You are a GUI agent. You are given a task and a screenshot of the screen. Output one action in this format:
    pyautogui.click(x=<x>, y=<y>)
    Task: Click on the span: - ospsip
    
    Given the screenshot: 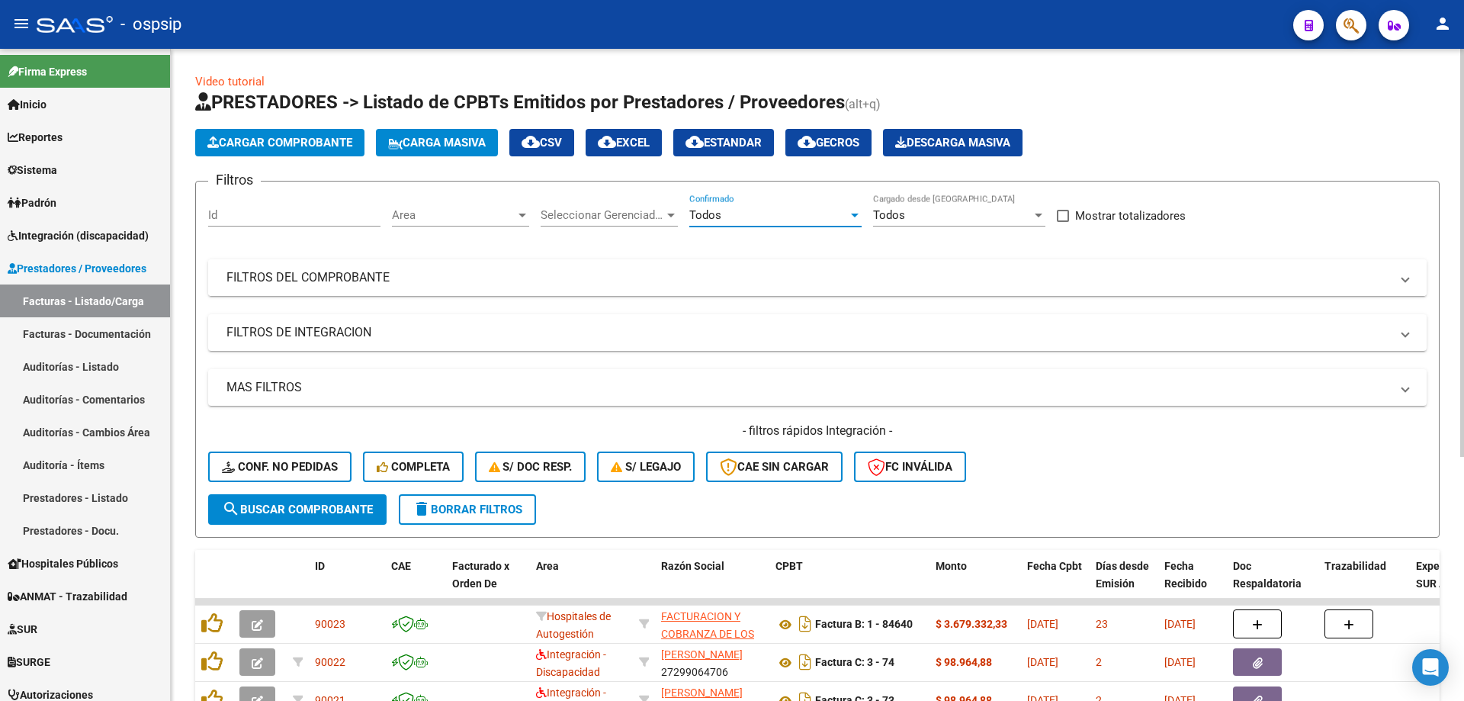 What is the action you would take?
    pyautogui.click(x=151, y=24)
    